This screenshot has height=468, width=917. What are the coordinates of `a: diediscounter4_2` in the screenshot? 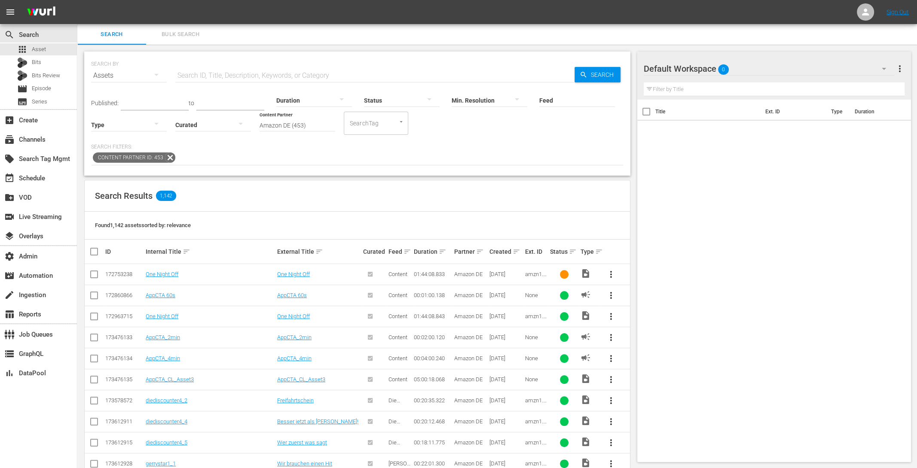 It's located at (166, 400).